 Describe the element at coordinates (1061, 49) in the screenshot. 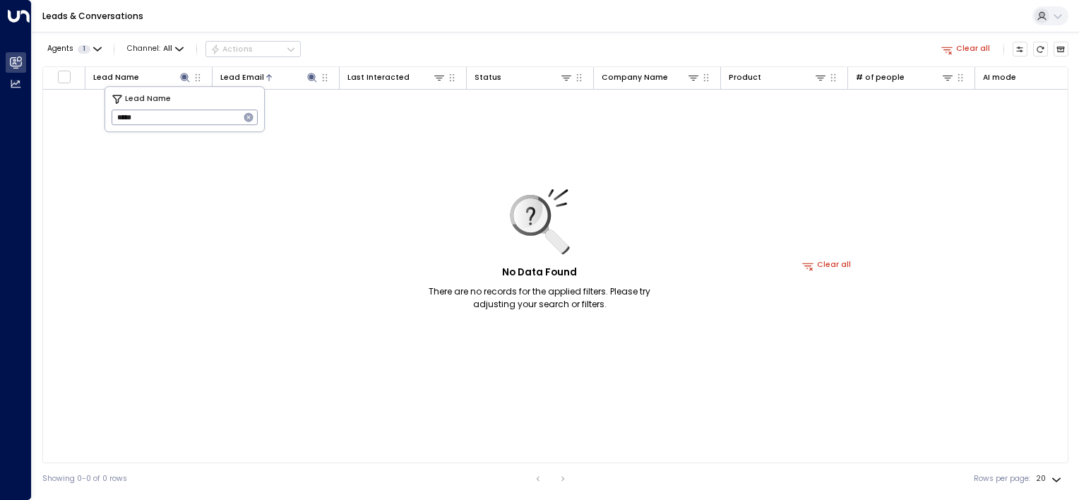

I see `button: Archived Leads` at that location.